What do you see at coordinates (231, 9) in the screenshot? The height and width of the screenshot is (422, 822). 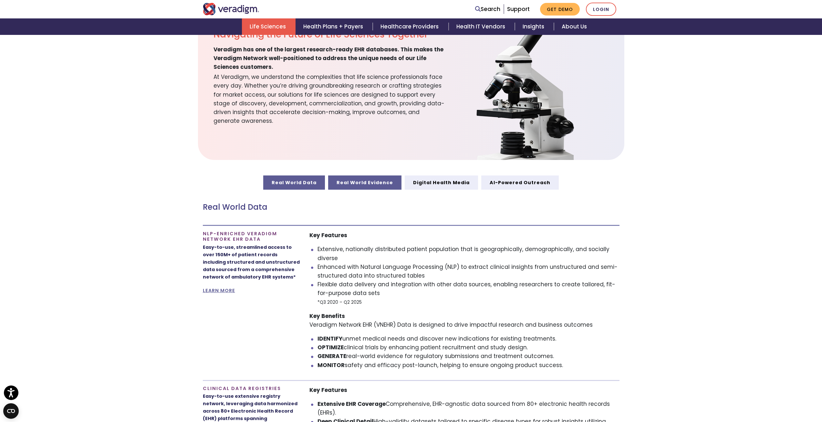 I see `img: Veradigm logo` at bounding box center [231, 9].